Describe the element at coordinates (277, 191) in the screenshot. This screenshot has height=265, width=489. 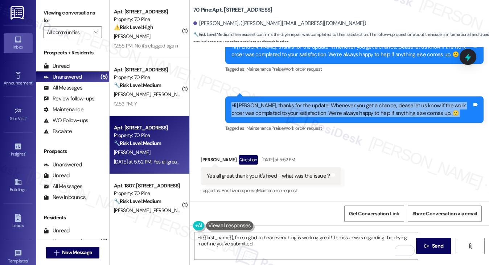
I see `span: Maintenance request` at that location.